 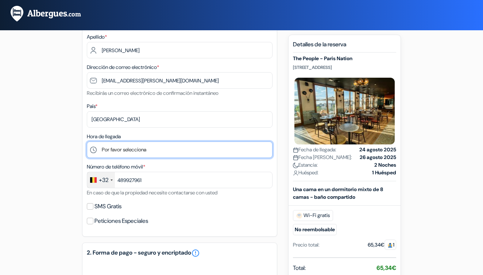 I want to click on label: Dirección de correo electrónico, so click(x=123, y=67).